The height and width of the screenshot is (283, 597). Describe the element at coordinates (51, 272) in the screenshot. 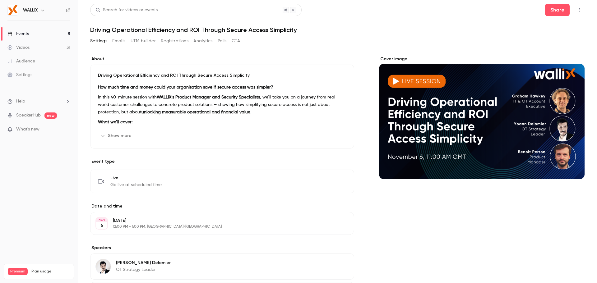

I see `span: Plan usage` at that location.